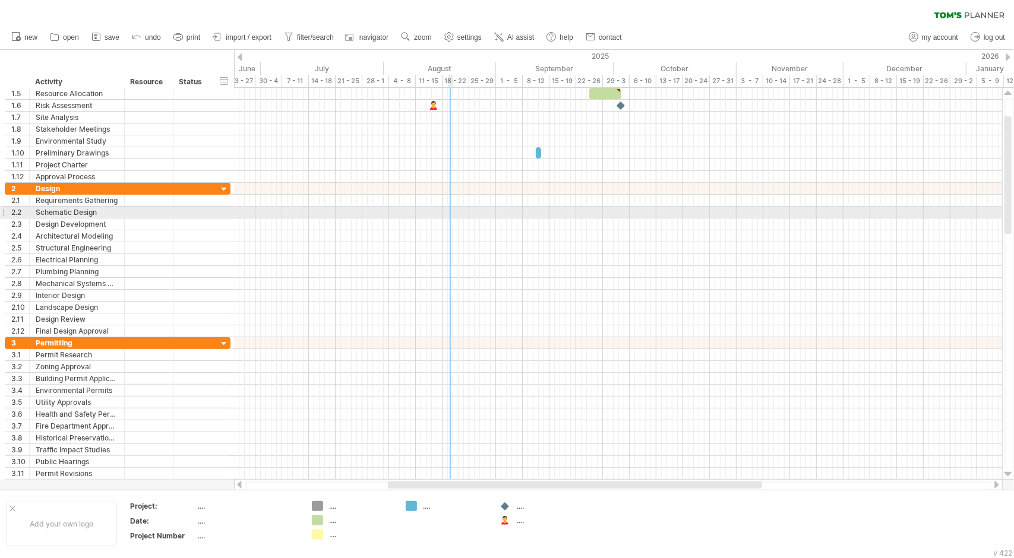 The width and height of the screenshot is (1014, 558). I want to click on div: 1.7, so click(20, 117).